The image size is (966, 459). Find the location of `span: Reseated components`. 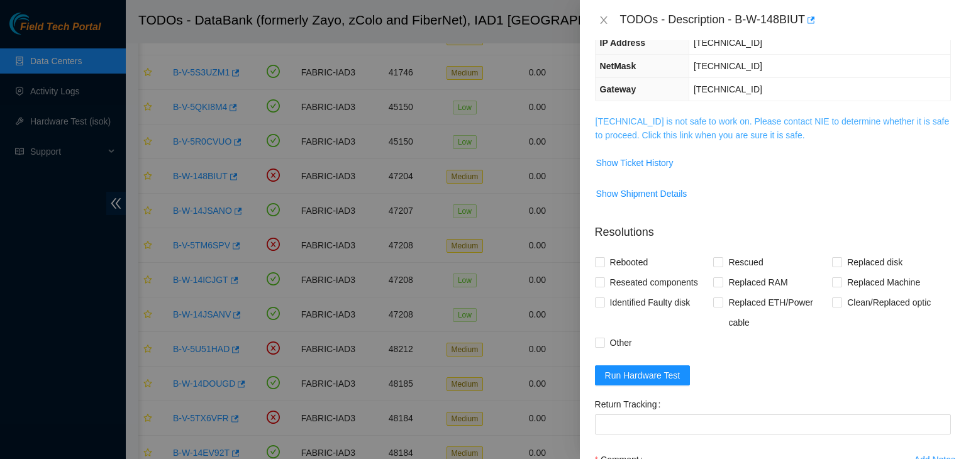

span: Reseated components is located at coordinates (654, 282).